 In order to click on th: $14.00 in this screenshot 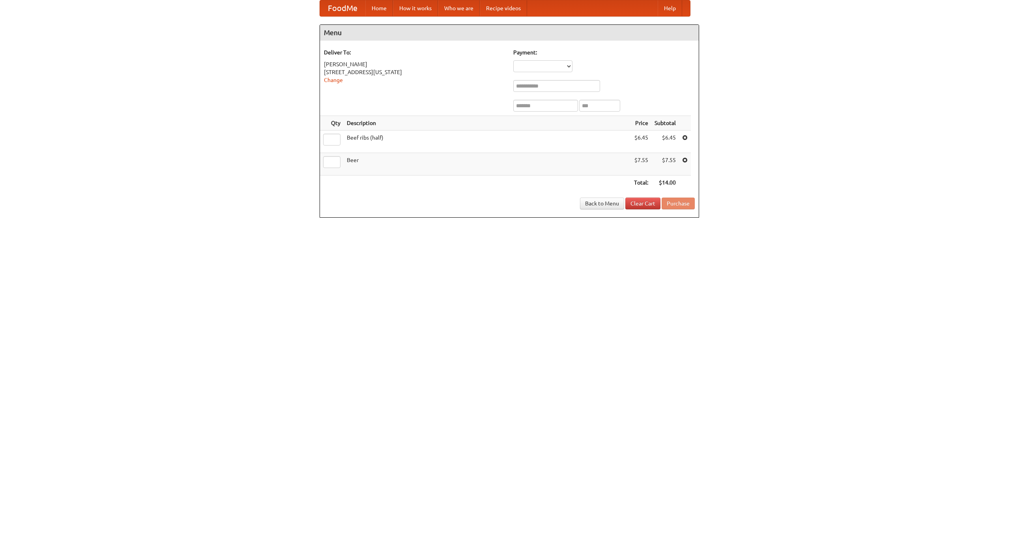, I will do `click(665, 183)`.